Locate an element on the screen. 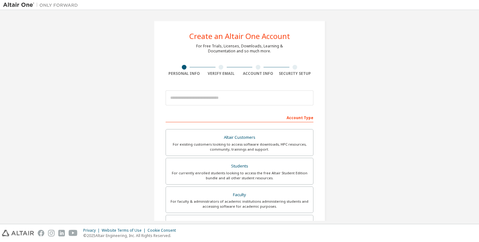 This screenshot has width=479, height=242. div: Security Setup is located at coordinates (295, 74).